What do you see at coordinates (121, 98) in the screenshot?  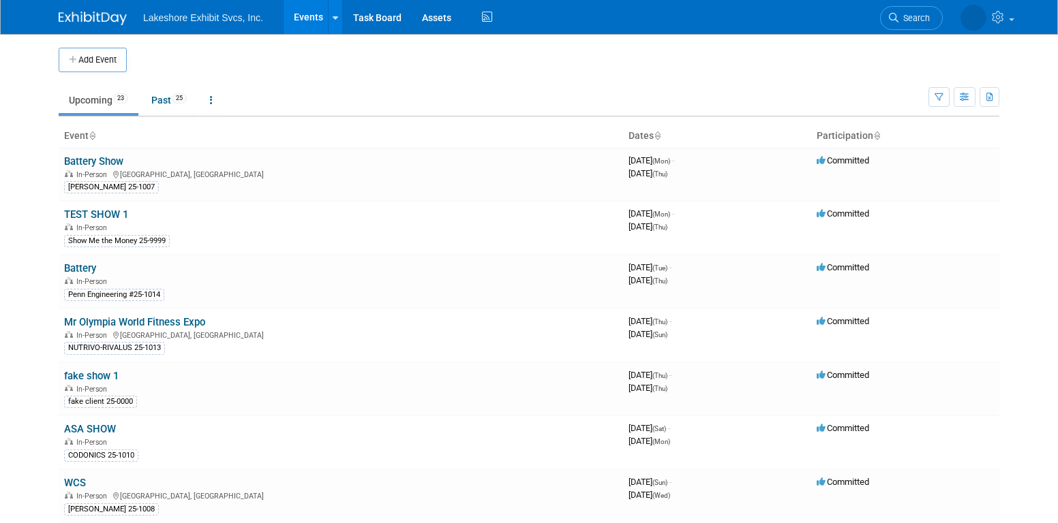 I see `span: 23` at bounding box center [121, 98].